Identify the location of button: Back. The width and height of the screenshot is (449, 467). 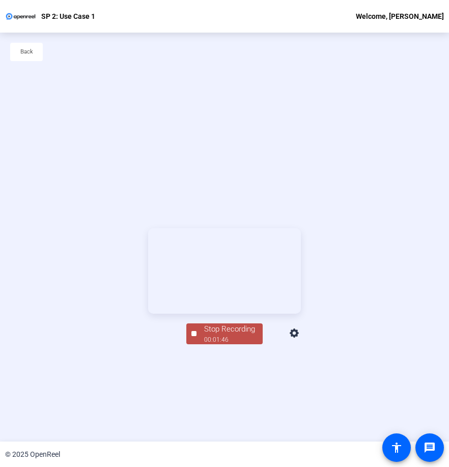
(26, 52).